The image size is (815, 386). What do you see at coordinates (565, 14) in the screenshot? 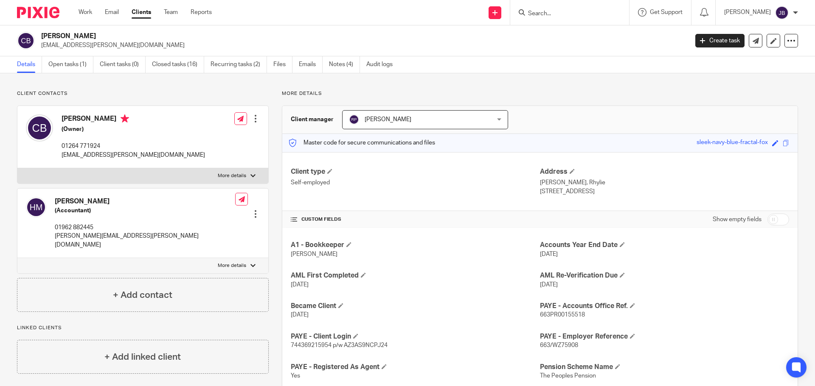
I see `input: Search` at bounding box center [565, 14].